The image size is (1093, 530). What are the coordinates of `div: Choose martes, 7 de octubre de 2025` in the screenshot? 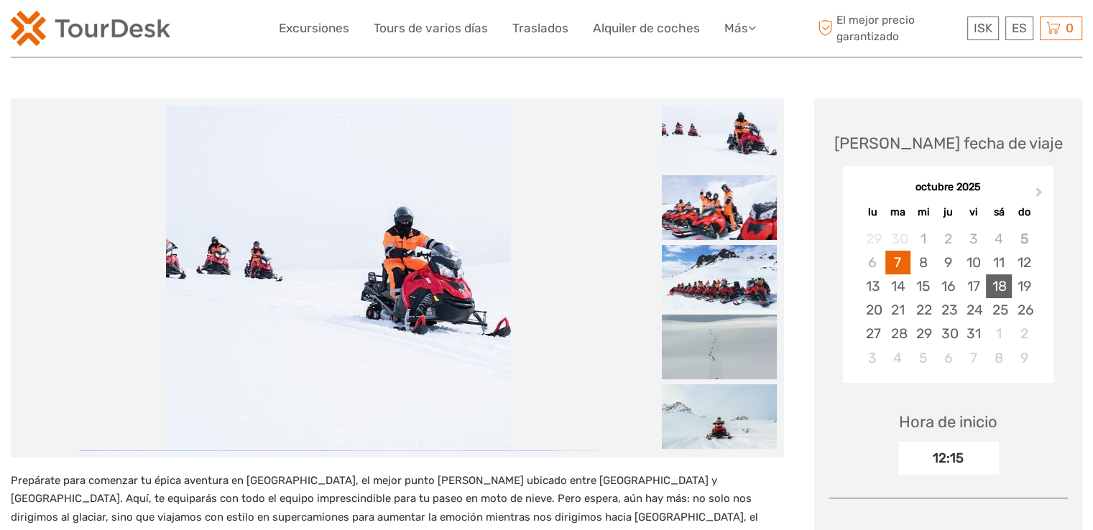 It's located at (897, 262).